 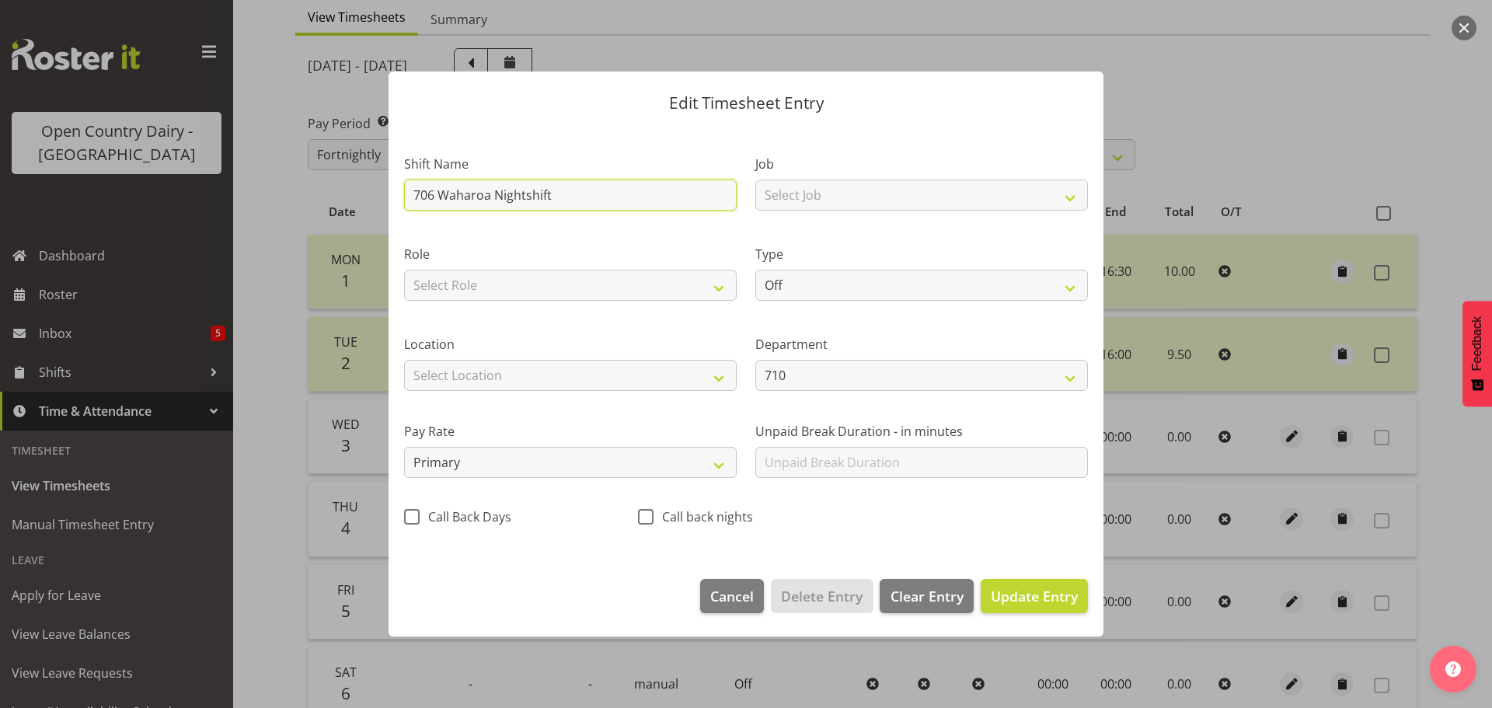 I want to click on button: Update Entry, so click(x=1034, y=596).